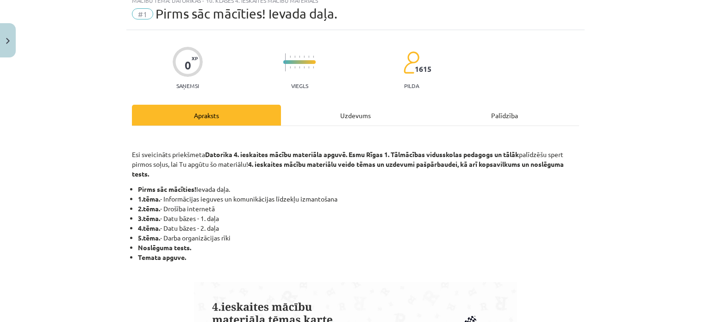 This screenshot has height=322, width=711. I want to click on li: Ievada daļa., so click(358, 189).